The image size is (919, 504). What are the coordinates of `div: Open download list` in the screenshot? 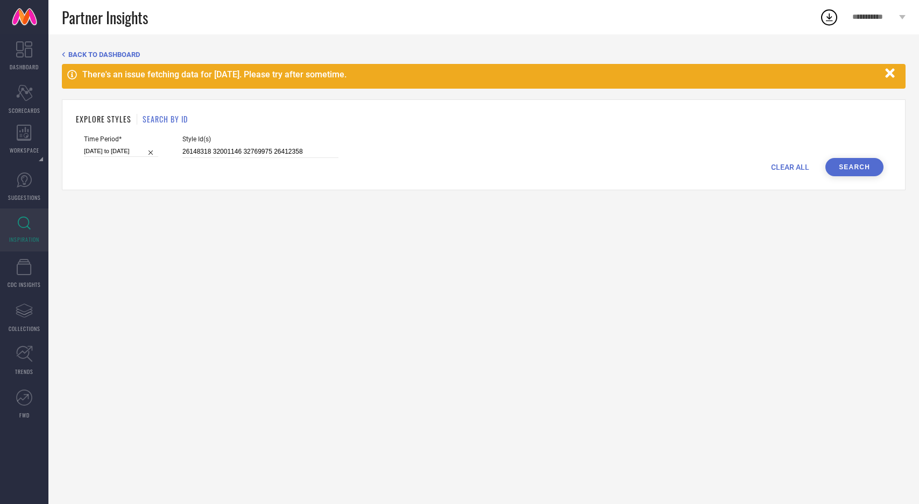 It's located at (829, 17).